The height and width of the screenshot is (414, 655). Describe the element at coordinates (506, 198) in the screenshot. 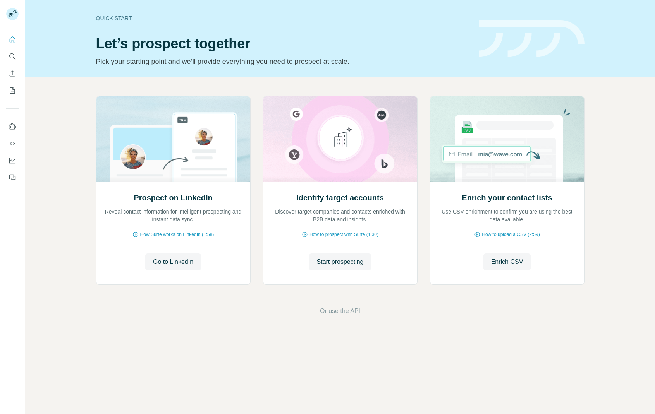

I see `h2: Enrich your contact lists` at that location.